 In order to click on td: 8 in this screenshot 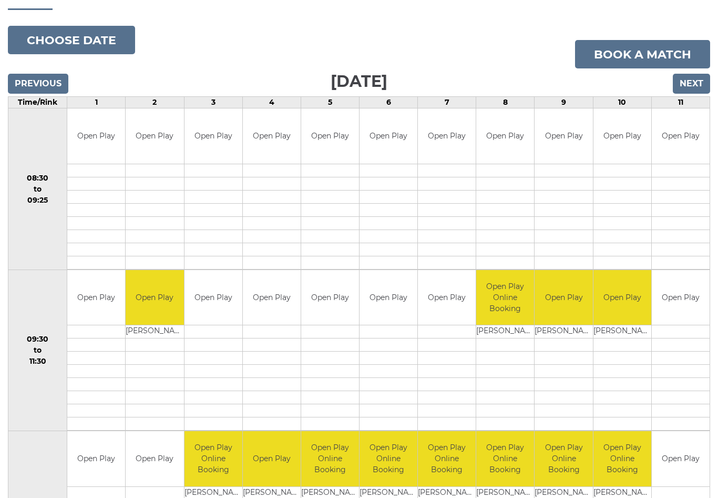, I will do `click(505, 103)`.